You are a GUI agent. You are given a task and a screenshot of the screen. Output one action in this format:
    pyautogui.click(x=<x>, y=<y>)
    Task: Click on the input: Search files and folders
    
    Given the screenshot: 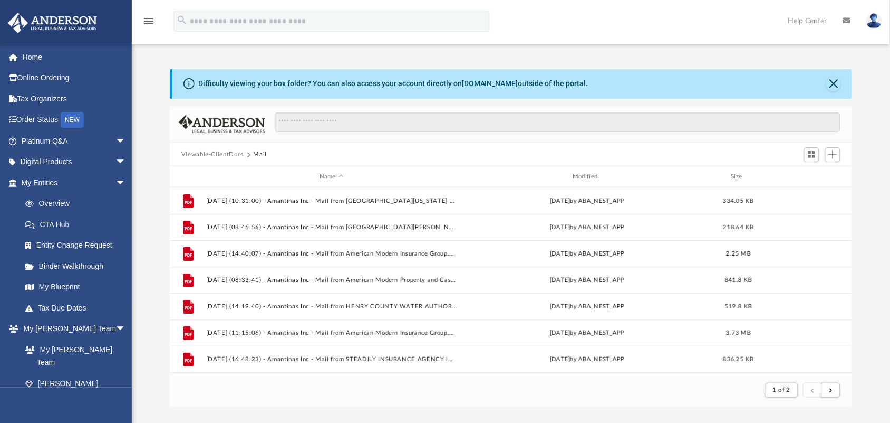 What is the action you would take?
    pyautogui.click(x=558, y=122)
    